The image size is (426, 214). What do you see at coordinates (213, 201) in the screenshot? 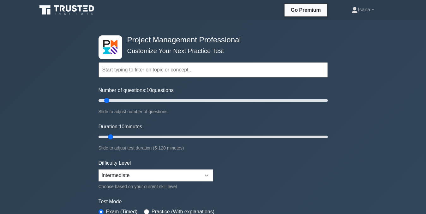
I see `label: Test Mode` at bounding box center [213, 201].